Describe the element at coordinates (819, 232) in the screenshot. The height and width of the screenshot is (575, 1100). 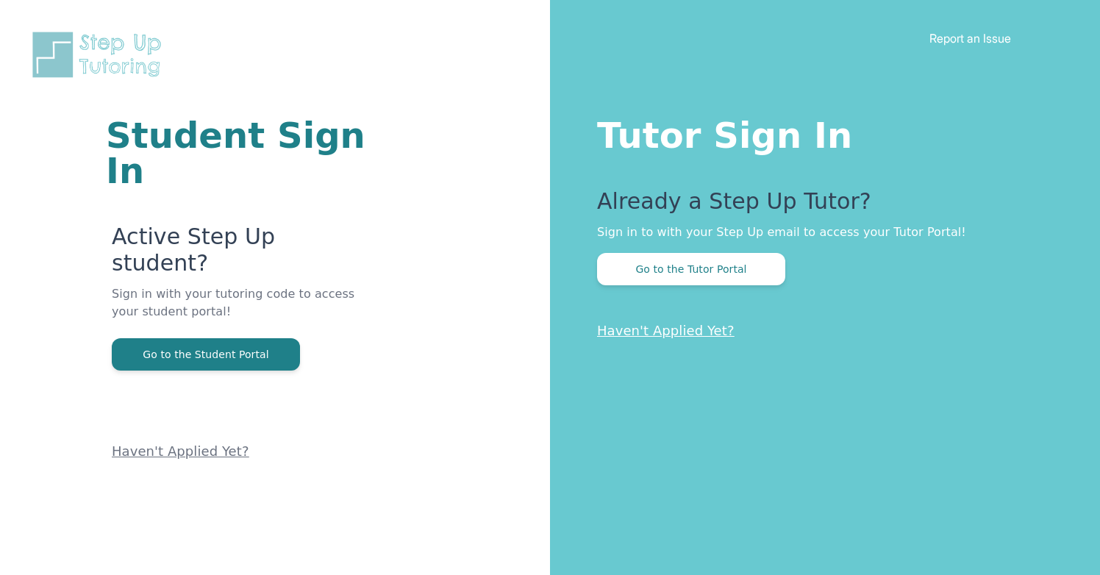
I see `p: Sign in to with your Step Up email to access your Tutor Portal!` at that location.